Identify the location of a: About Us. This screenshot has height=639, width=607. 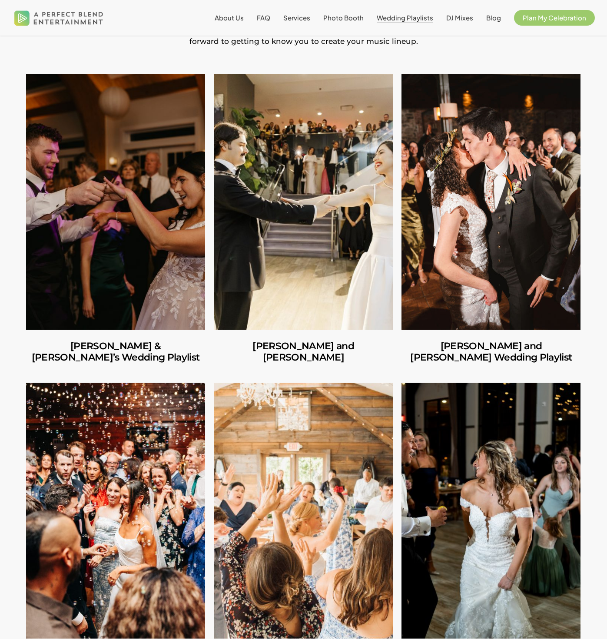
(229, 18).